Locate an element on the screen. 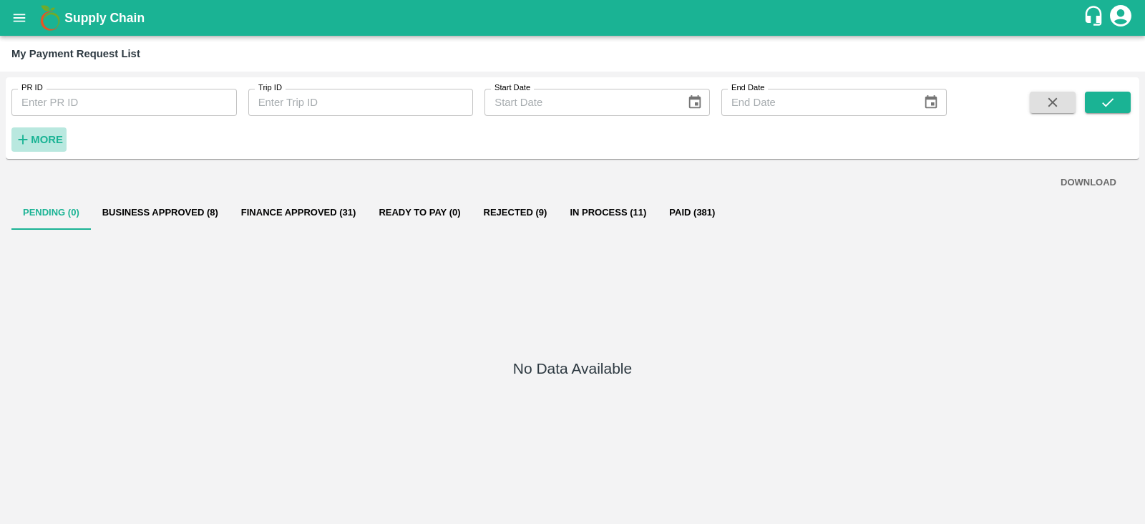 The height and width of the screenshot is (524, 1145). label: End Date is located at coordinates (748, 88).